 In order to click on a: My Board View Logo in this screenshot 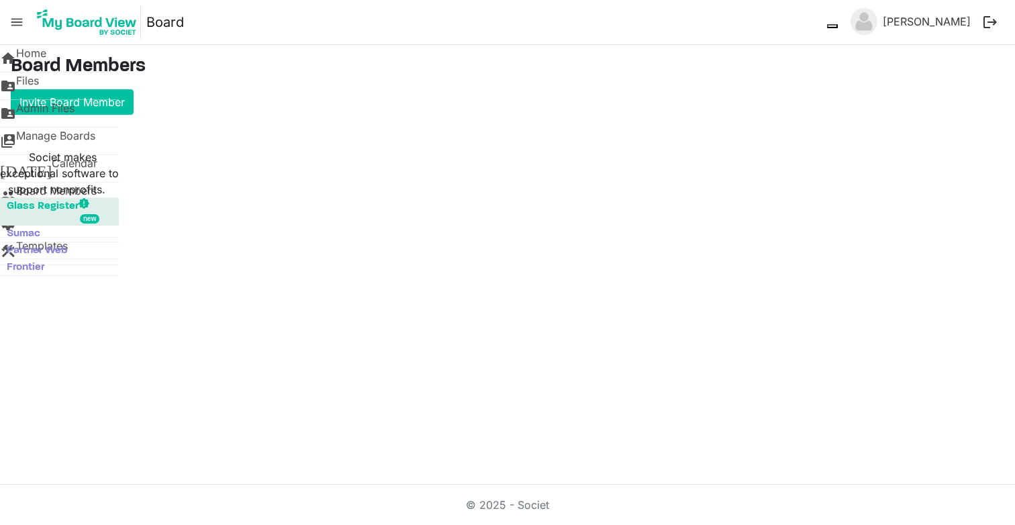, I will do `click(89, 22)`.